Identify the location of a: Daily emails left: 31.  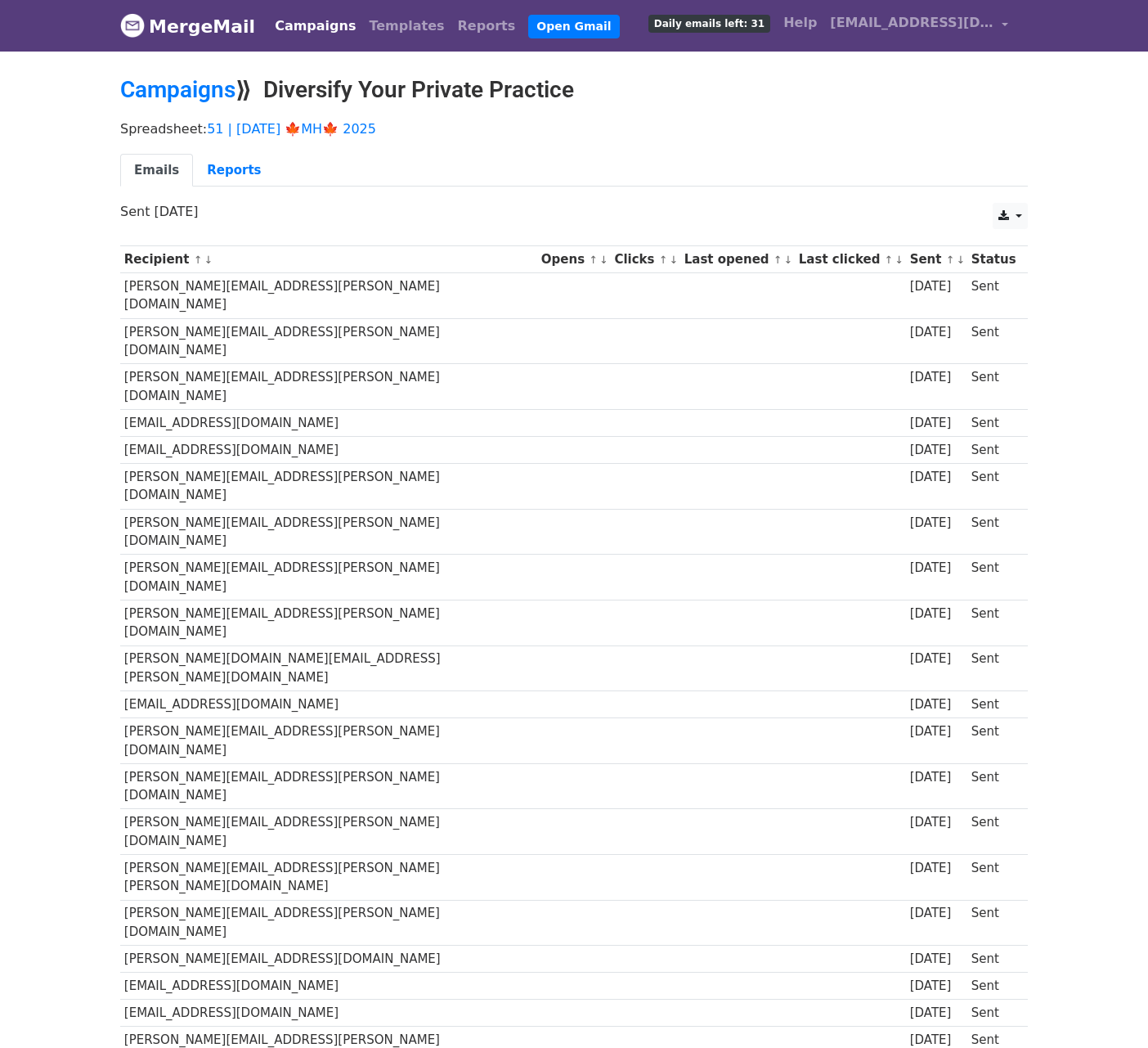
(709, 23).